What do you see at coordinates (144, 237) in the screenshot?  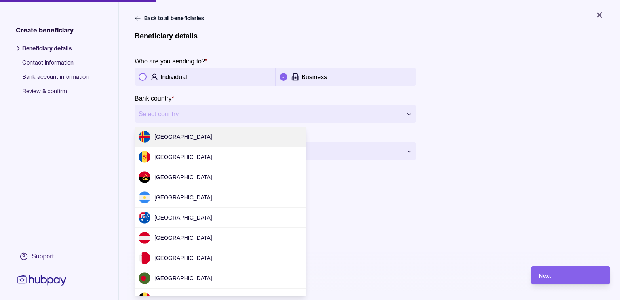 I see `img: at` at bounding box center [144, 237].